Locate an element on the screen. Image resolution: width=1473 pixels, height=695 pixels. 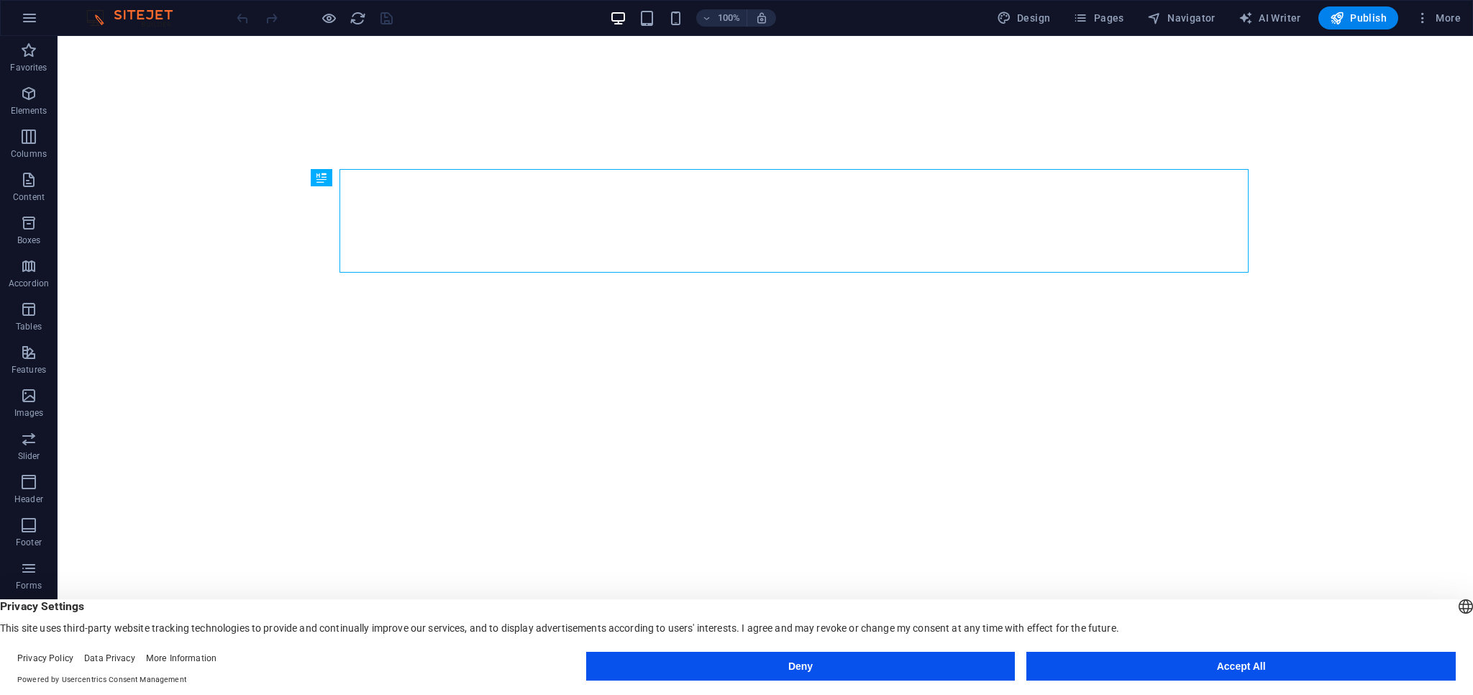
p: Features is located at coordinates (29, 370).